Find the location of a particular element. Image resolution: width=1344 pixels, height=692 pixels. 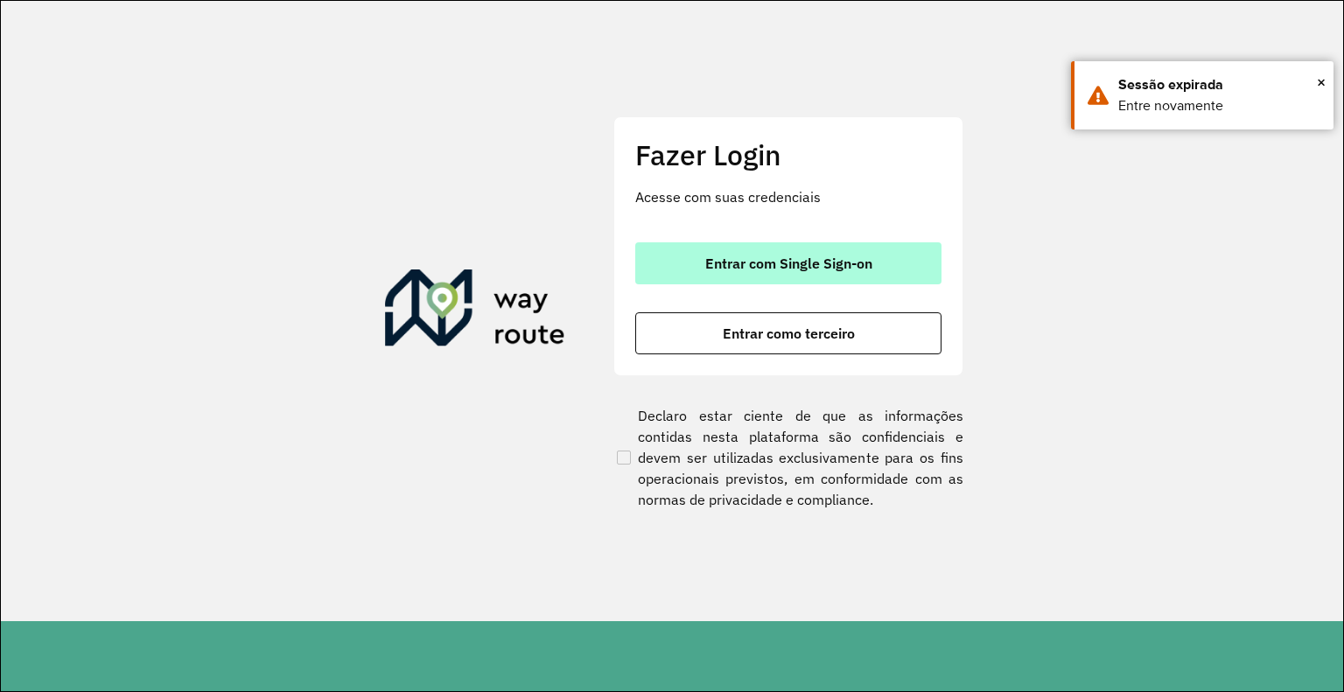

p: Acesse com suas credenciais is located at coordinates (788, 197).